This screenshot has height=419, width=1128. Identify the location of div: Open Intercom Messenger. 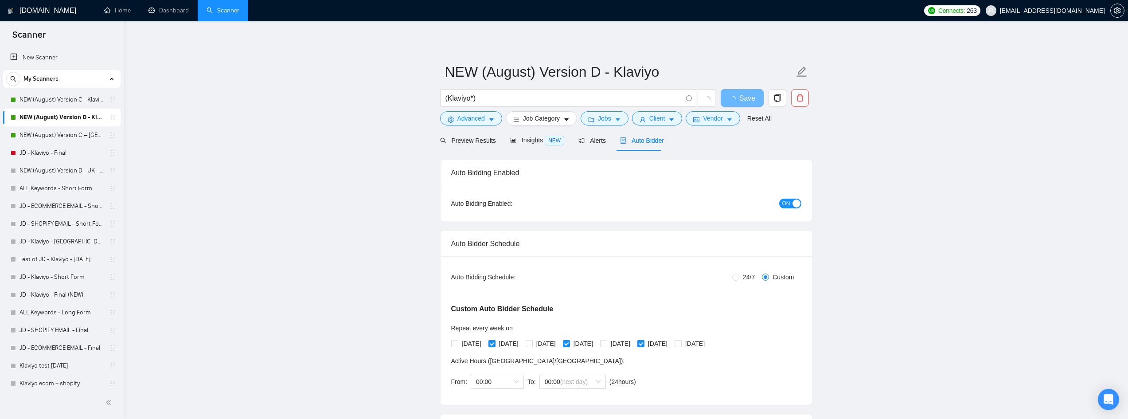
(1109, 400).